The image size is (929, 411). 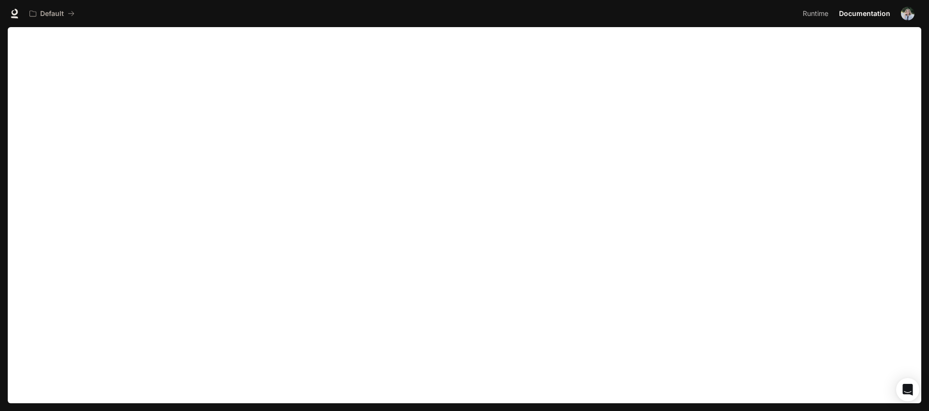 What do you see at coordinates (907, 14) in the screenshot?
I see `button: User avatar` at bounding box center [907, 14].